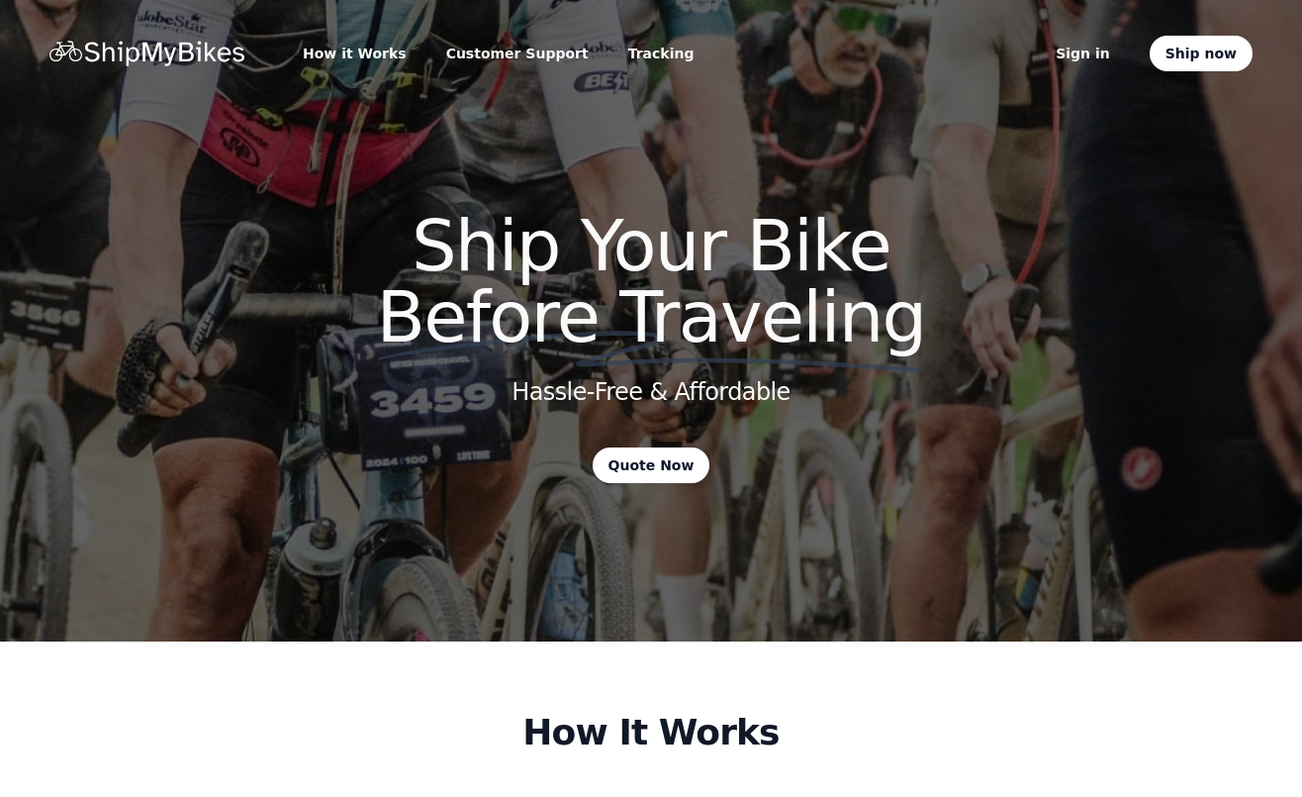  What do you see at coordinates (651, 281) in the screenshot?
I see `h1: Ship Your Bike` at bounding box center [651, 281].